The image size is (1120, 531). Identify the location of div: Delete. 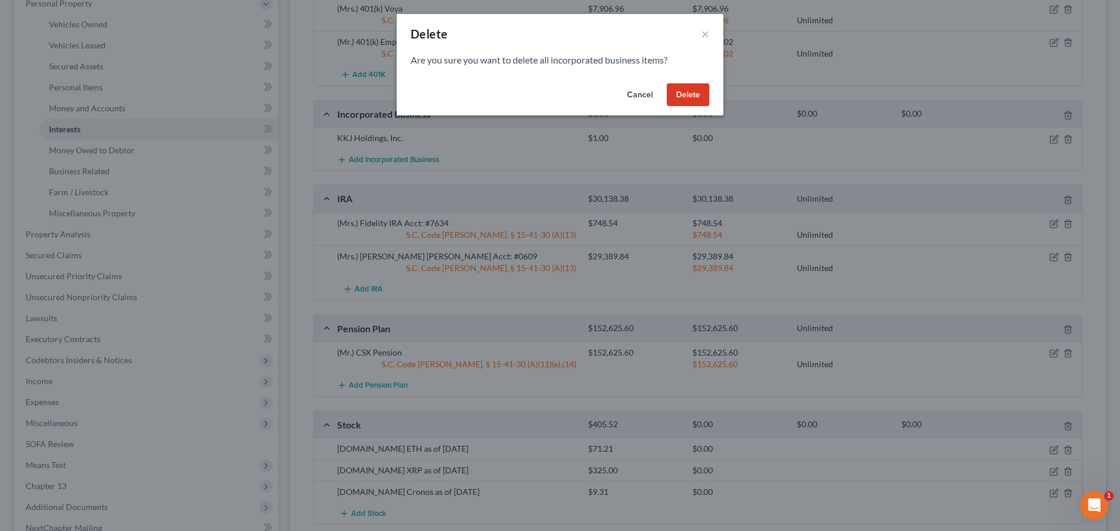
(429, 34).